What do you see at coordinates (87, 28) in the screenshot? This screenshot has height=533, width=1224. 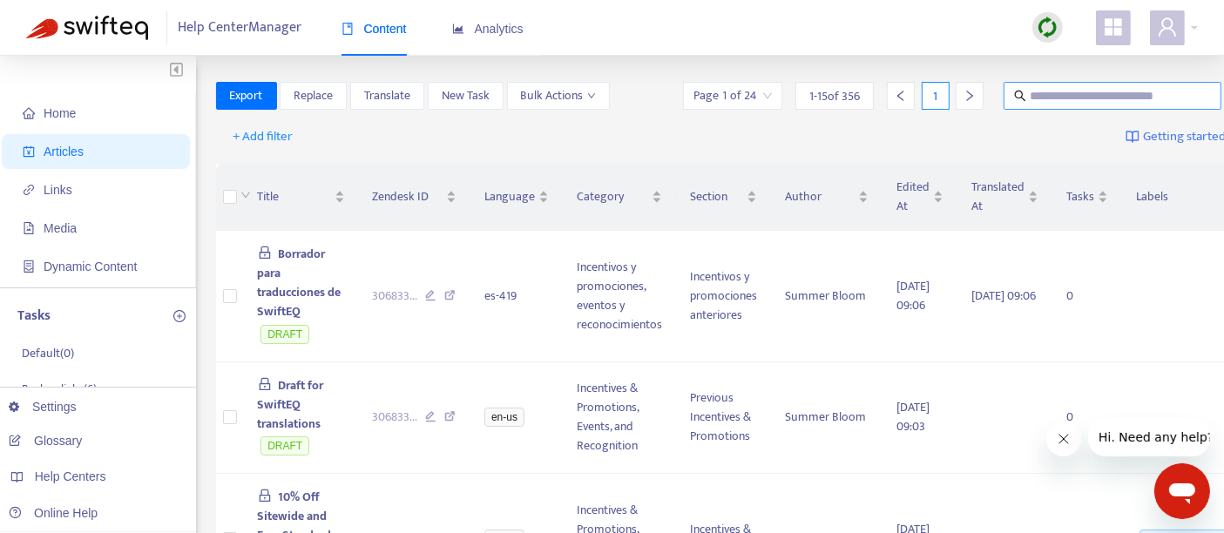 I see `img: Swifteq` at bounding box center [87, 28].